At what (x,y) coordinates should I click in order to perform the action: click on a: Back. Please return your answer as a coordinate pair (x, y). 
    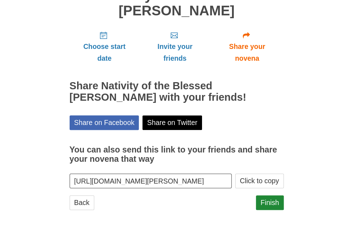
    Looking at the image, I should click on (82, 202).